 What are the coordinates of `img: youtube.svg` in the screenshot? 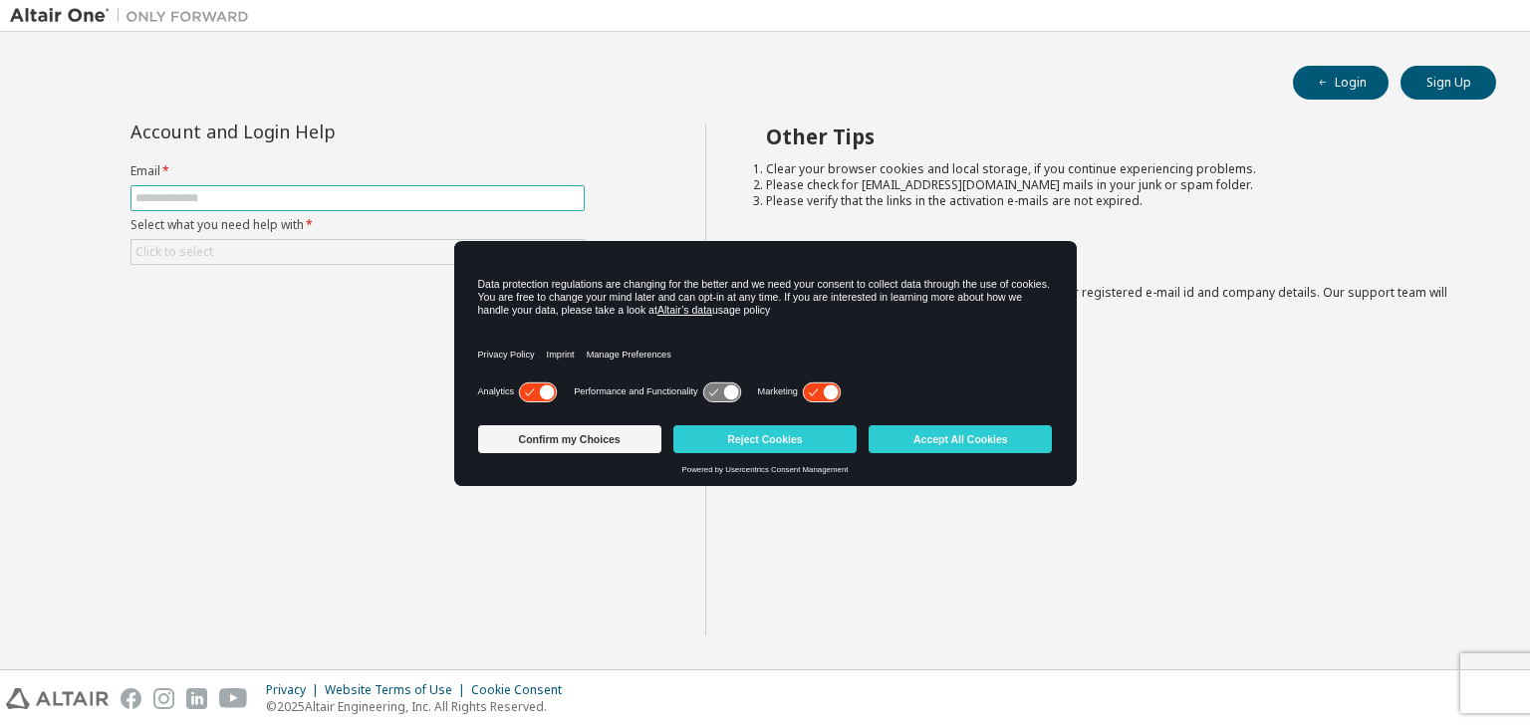 It's located at (233, 698).